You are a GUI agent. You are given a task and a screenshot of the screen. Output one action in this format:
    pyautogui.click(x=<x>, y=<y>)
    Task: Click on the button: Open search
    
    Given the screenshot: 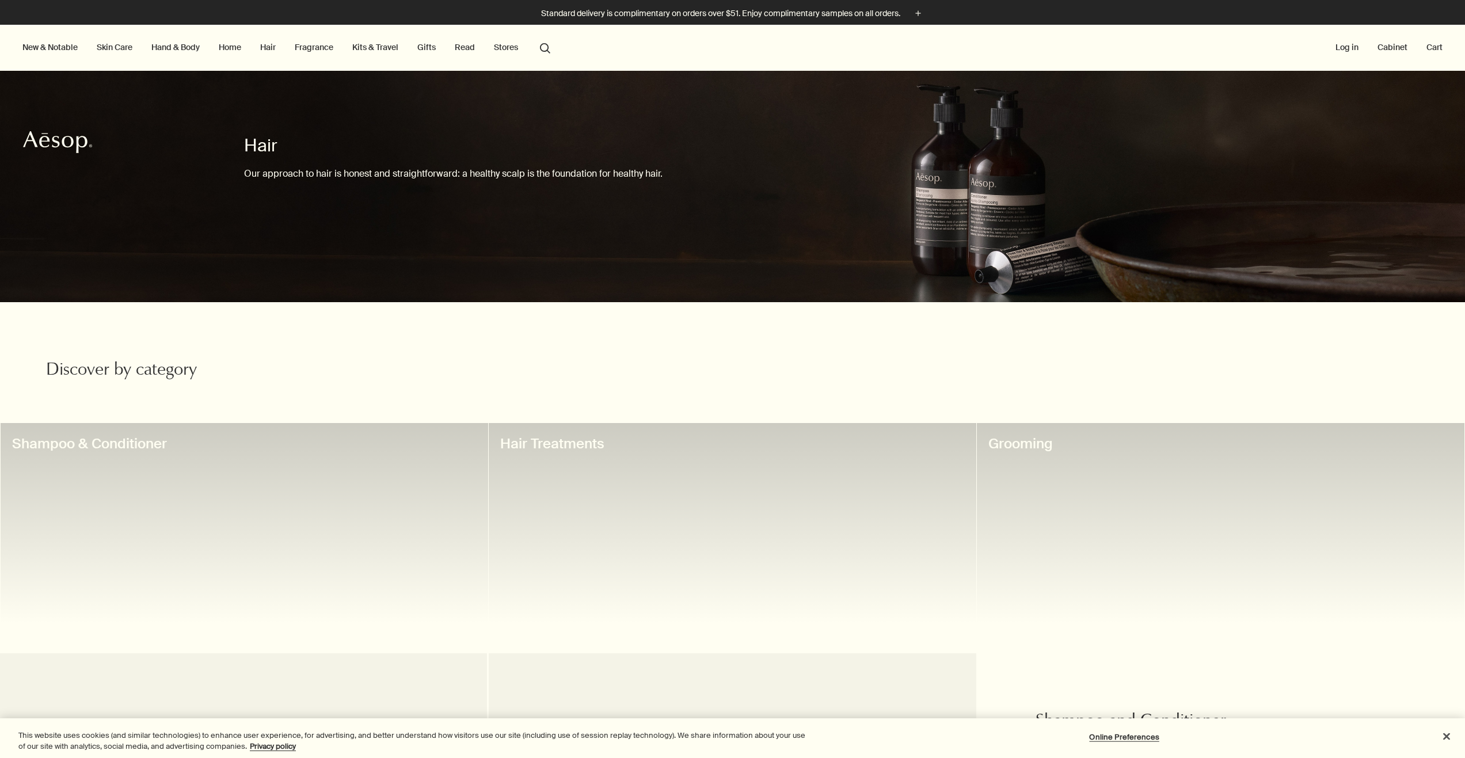 What is the action you would take?
    pyautogui.click(x=545, y=47)
    